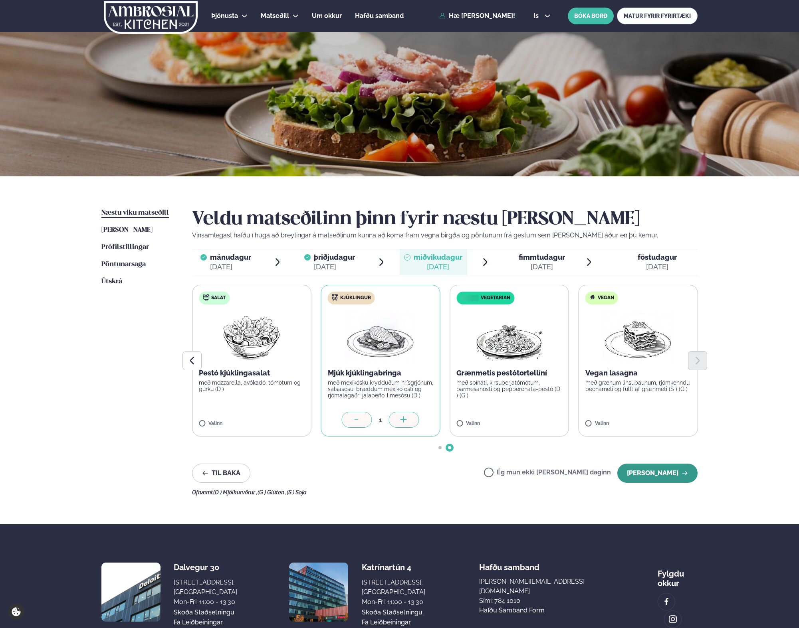 This screenshot has height=628, width=799. I want to click on div: Dalvegur 30, so click(205, 568).